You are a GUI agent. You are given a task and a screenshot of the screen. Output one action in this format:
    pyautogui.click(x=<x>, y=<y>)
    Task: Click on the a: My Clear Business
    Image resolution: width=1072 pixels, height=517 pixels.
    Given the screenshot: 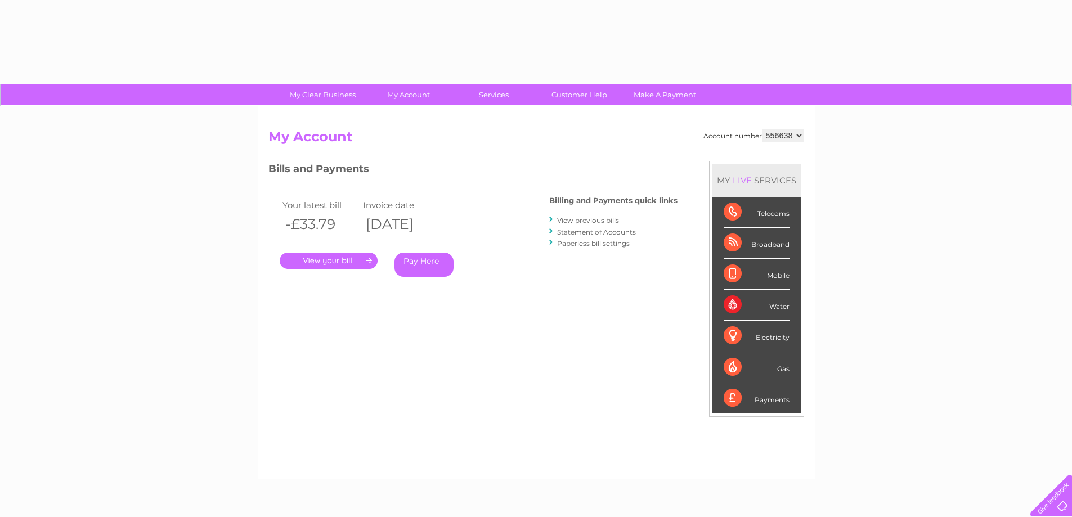 What is the action you would take?
    pyautogui.click(x=322, y=95)
    